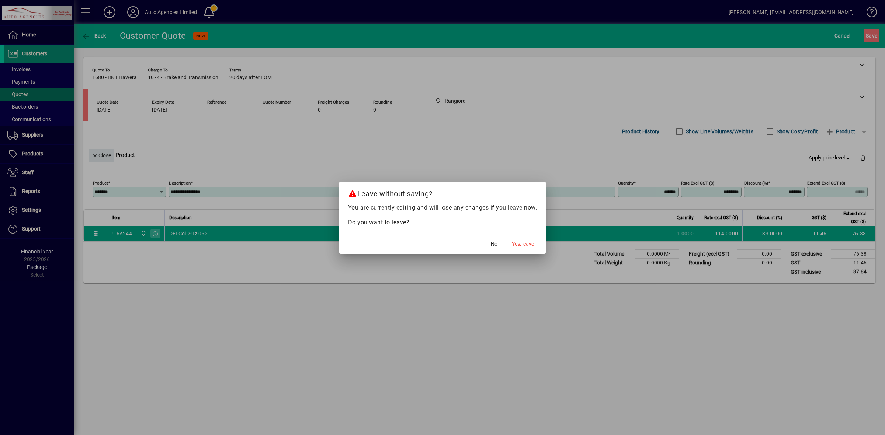  I want to click on p: You are currently editing and will lose any changes if you leave now., so click(442, 208).